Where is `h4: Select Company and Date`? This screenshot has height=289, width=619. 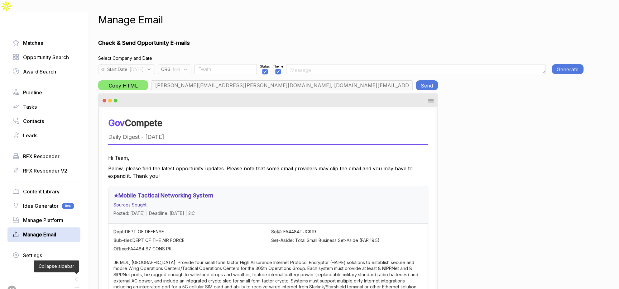 h4: Select Company and Date is located at coordinates (341, 58).